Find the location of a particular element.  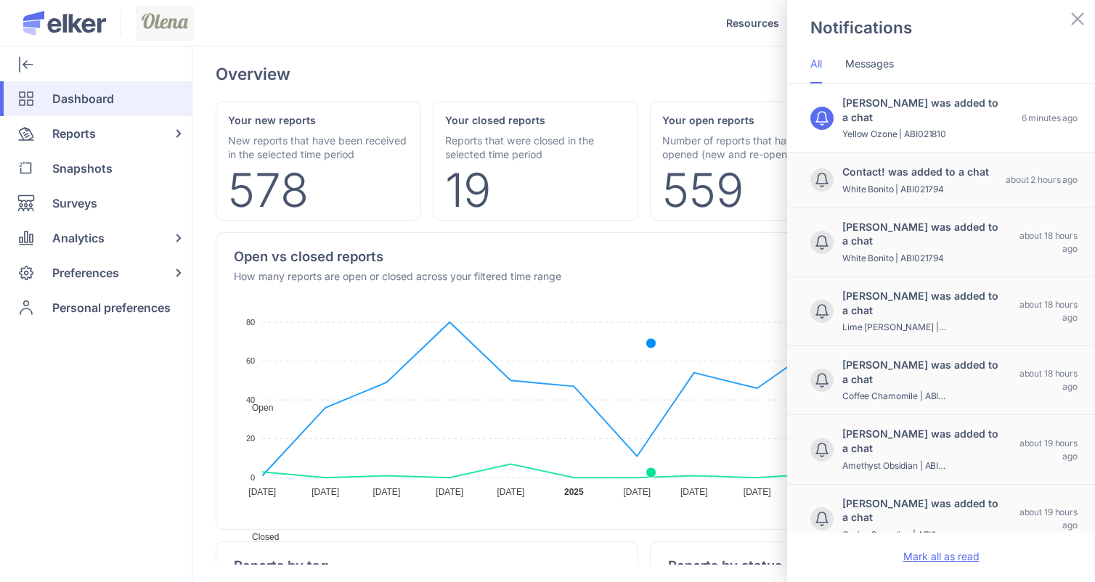

div: Yellow Ozone | ABI021810 is located at coordinates (894, 134).